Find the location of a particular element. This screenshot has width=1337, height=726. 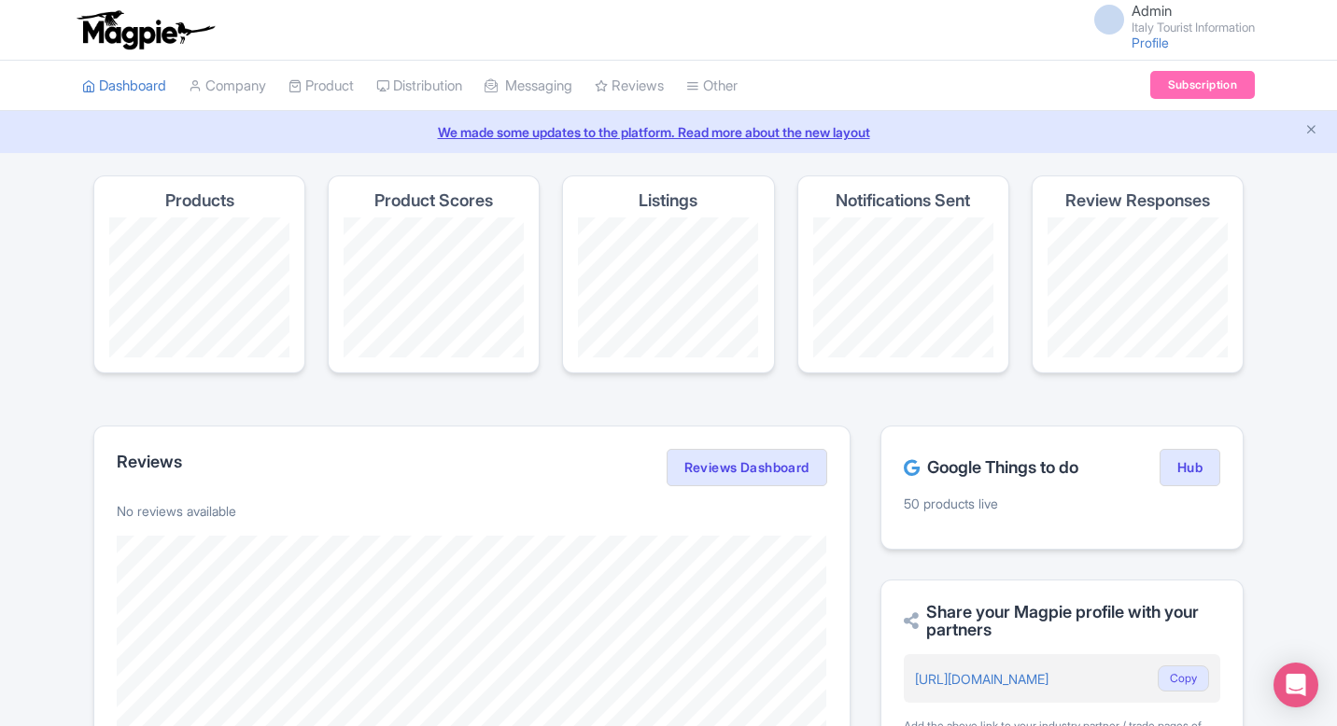

a: Dashboard is located at coordinates (124, 86).